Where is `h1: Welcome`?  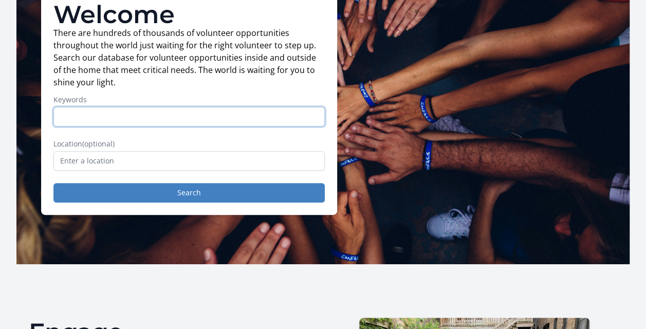 h1: Welcome is located at coordinates (189, 14).